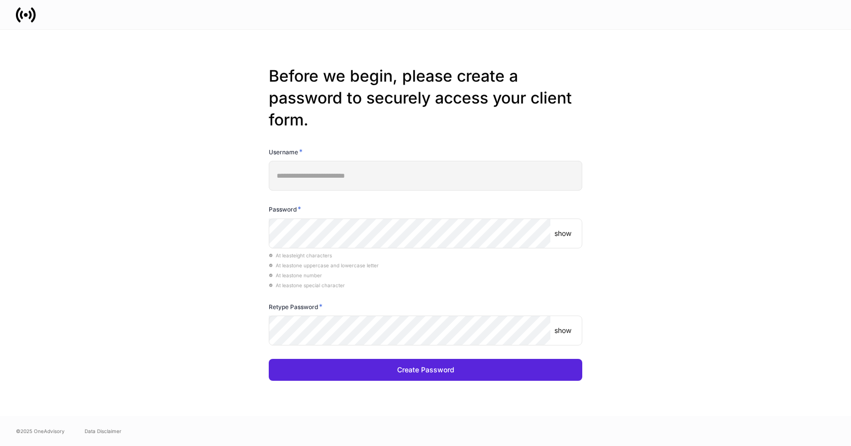 This screenshot has height=446, width=851. I want to click on span: At least one number, so click(295, 275).